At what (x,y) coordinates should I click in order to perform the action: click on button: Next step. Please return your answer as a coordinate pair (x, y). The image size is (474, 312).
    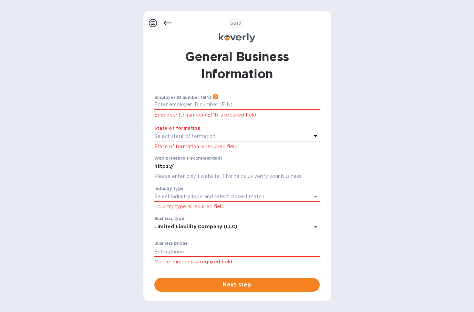
    Looking at the image, I should click on (237, 285).